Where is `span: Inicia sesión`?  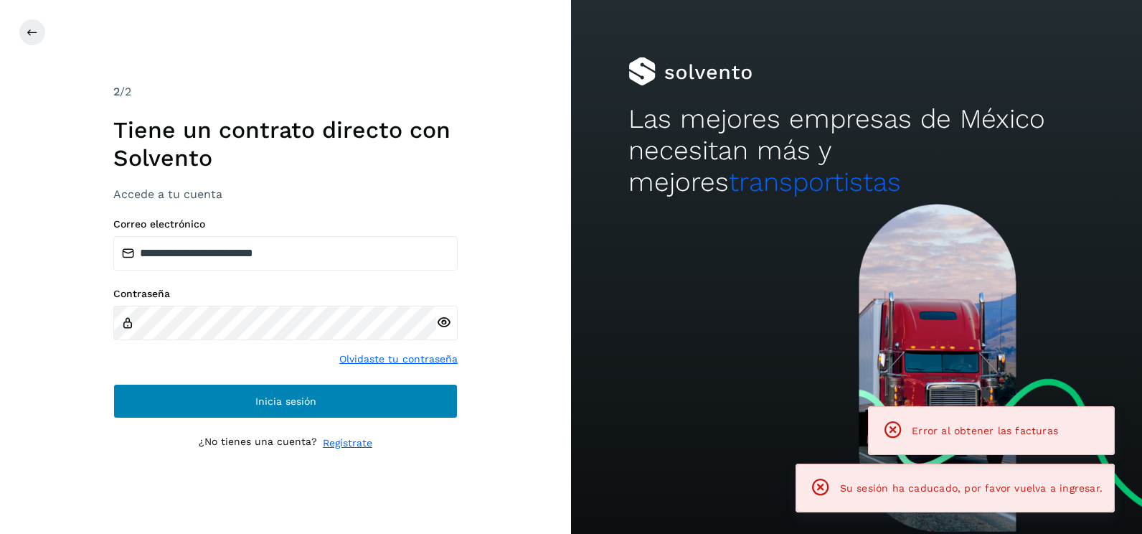 span: Inicia sesión is located at coordinates (285, 401).